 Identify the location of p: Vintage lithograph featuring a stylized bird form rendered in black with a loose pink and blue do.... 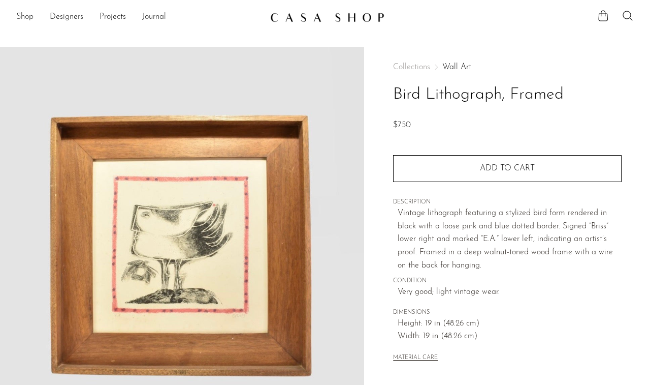
(510, 239).